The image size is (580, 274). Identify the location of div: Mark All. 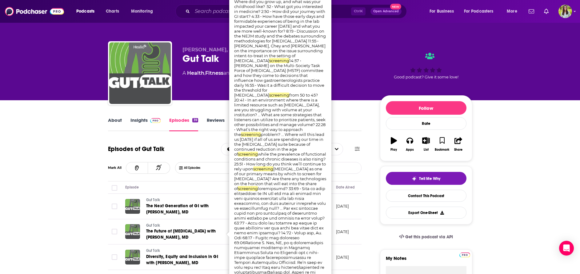
(117, 168).